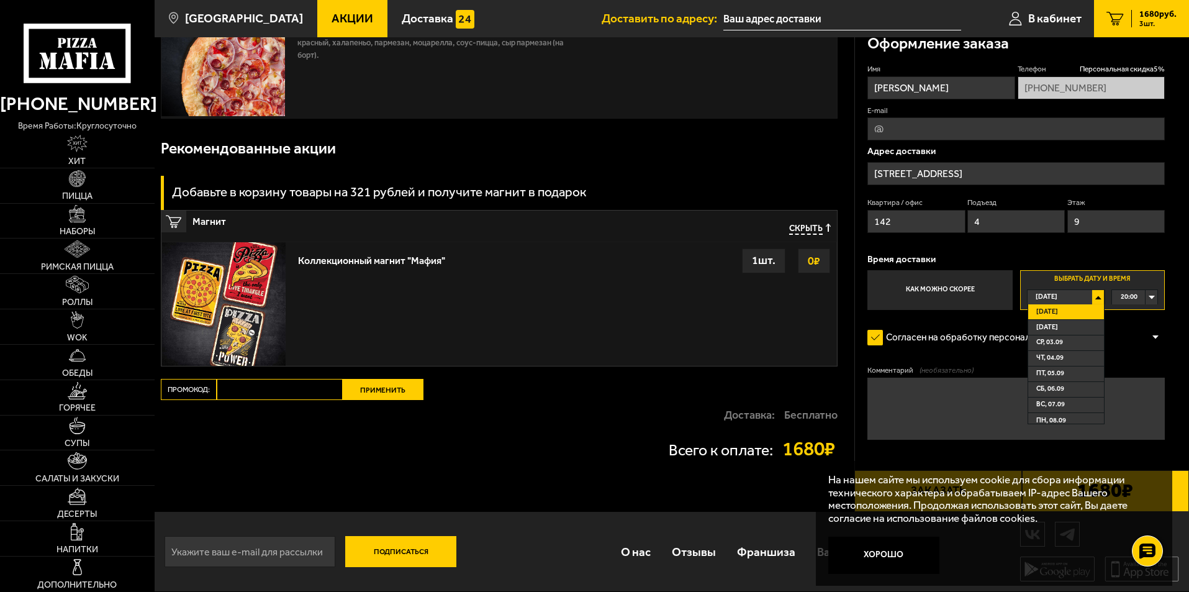  What do you see at coordinates (842, 19) in the screenshot?
I see `input: Ваш адрес доставки` at bounding box center [842, 19].